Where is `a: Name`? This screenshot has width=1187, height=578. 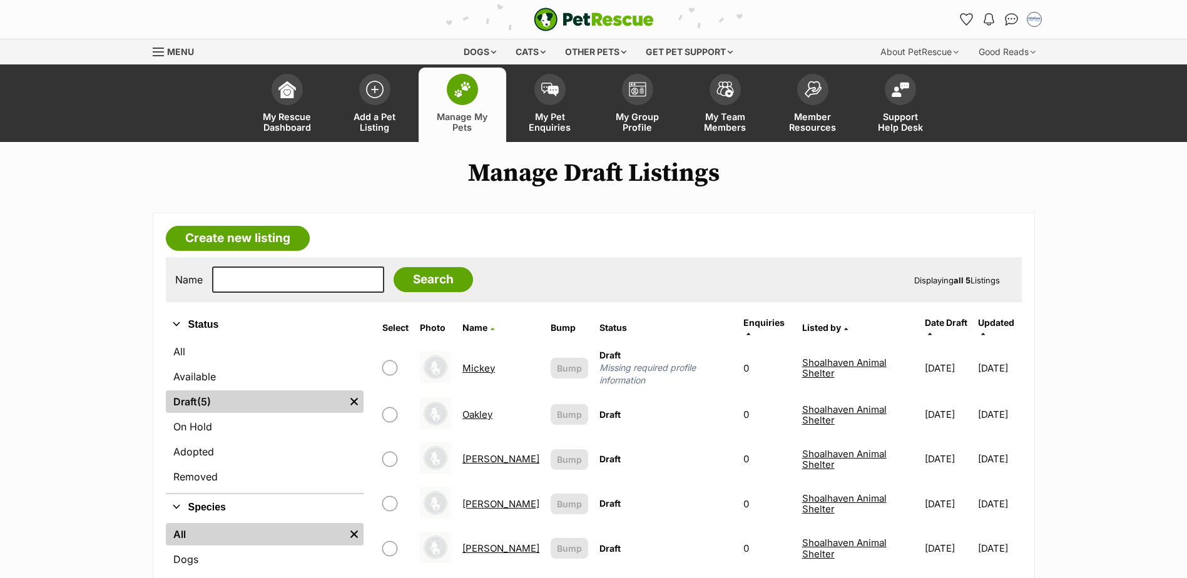
a: Name is located at coordinates (478, 327).